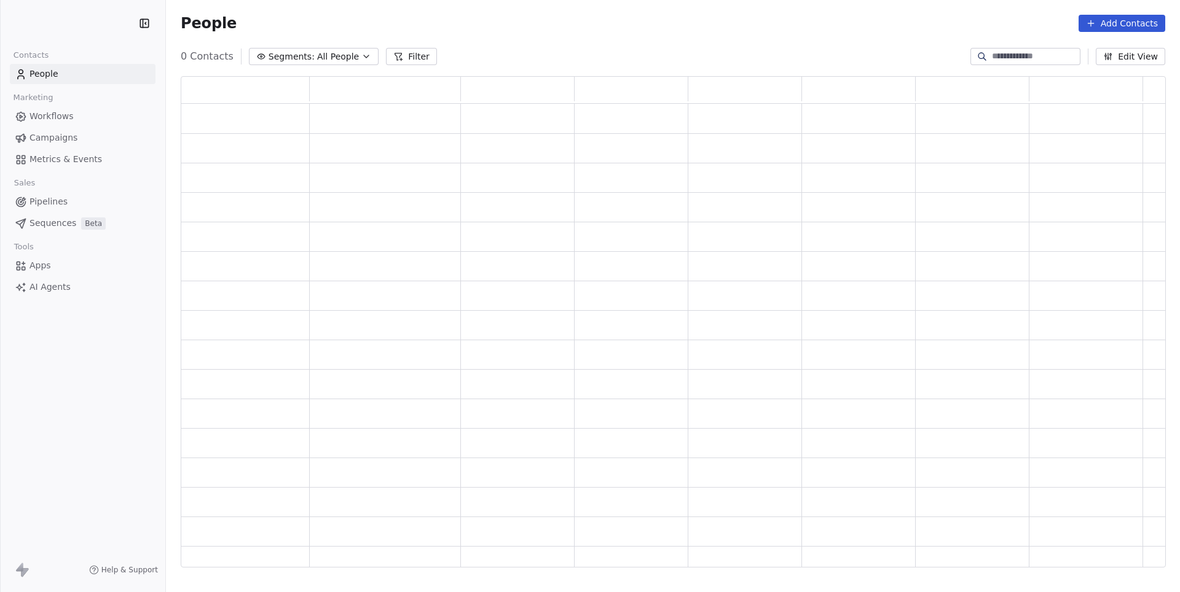  Describe the element at coordinates (82, 287) in the screenshot. I see `a: AI Agents` at that location.